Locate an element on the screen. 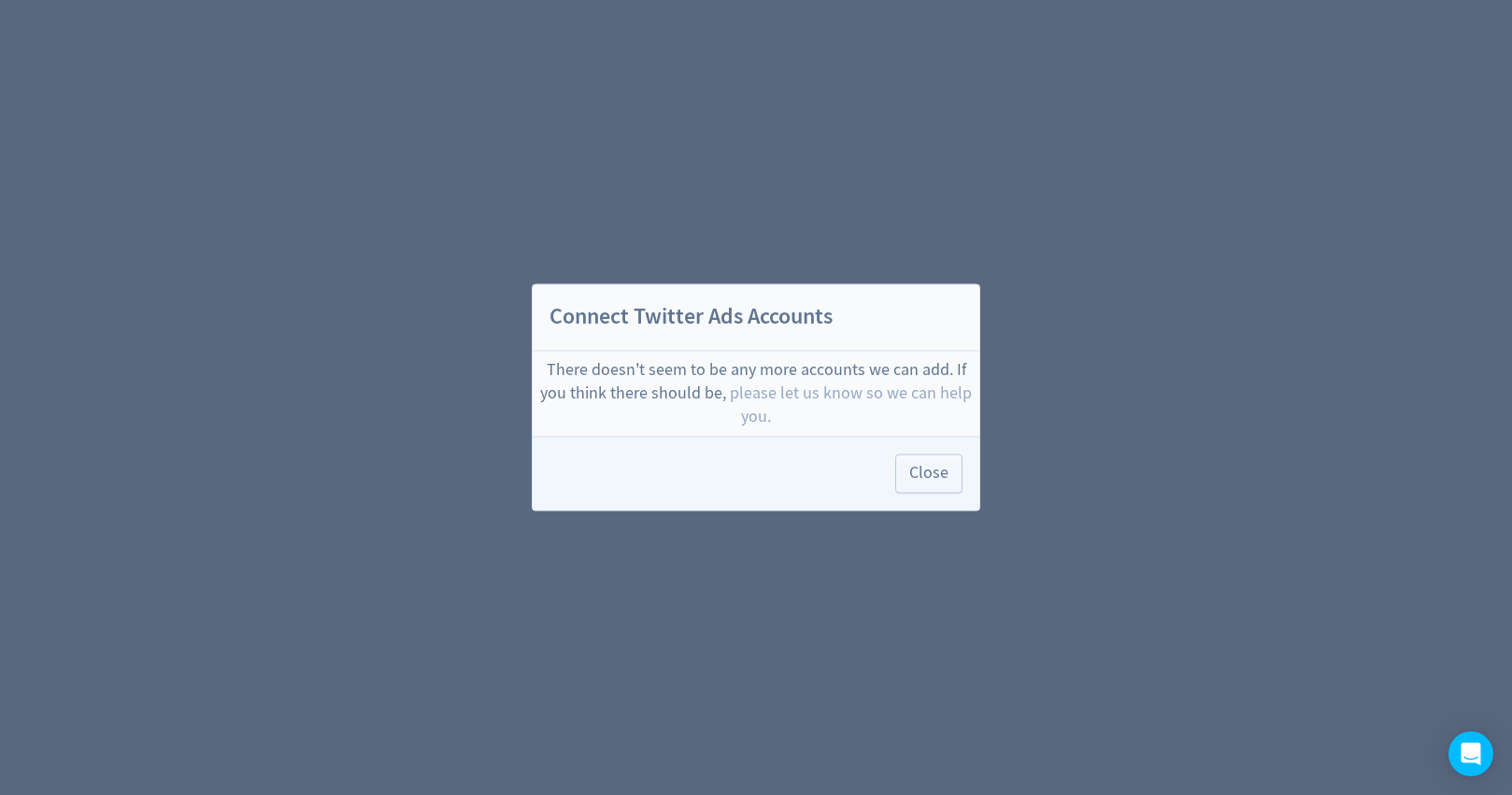 The height and width of the screenshot is (795, 1512). span: Close is located at coordinates (929, 474).